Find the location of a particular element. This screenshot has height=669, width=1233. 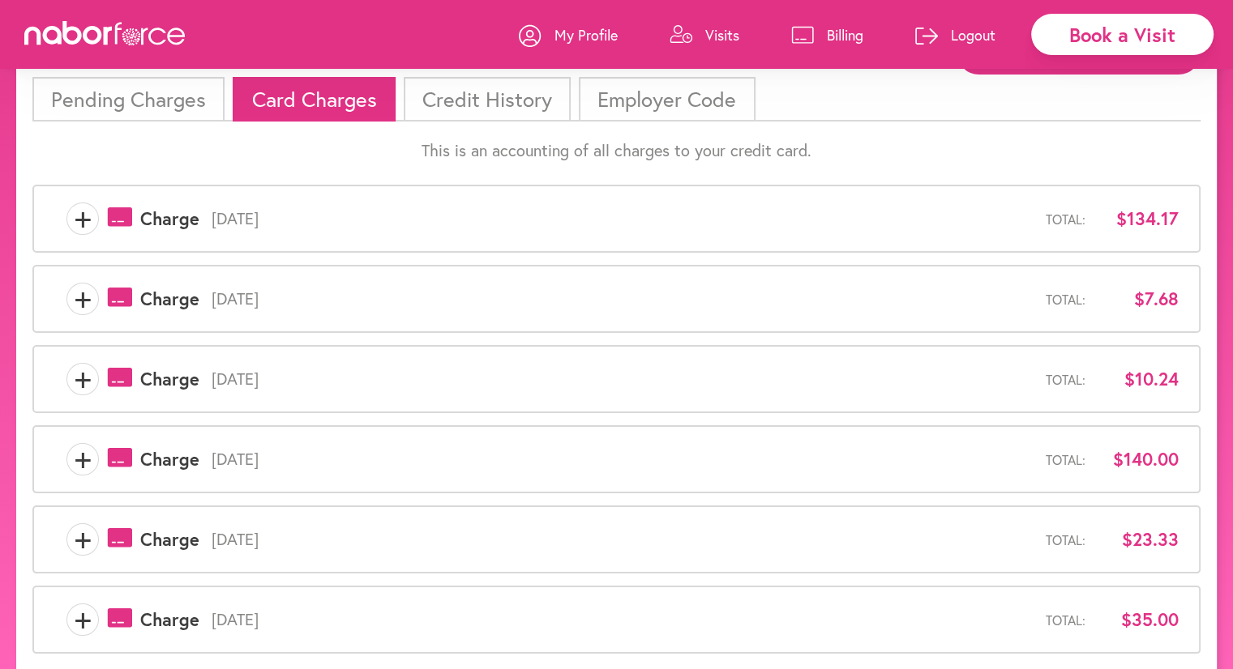

a: Visits is located at coordinates (704, 35).